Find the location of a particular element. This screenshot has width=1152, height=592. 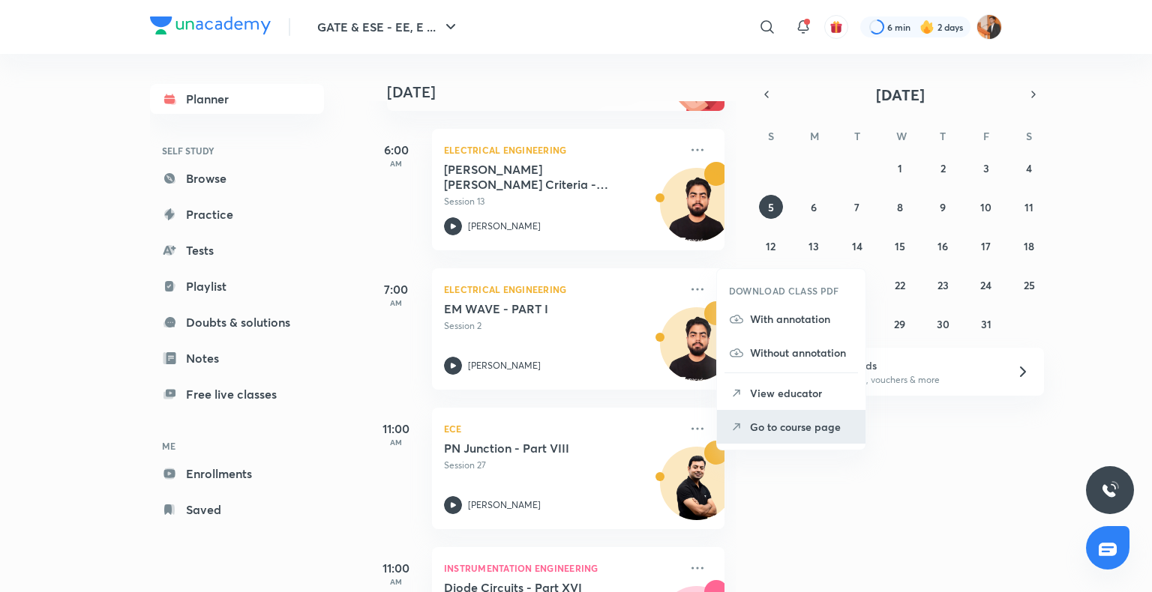

button: October 14, 2025 is located at coordinates (857, 246).